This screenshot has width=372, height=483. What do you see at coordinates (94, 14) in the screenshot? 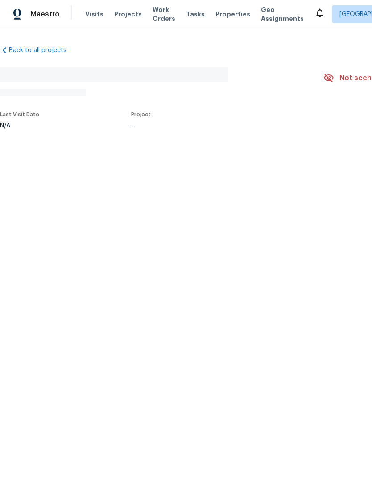
I see `span: Visits` at bounding box center [94, 14].